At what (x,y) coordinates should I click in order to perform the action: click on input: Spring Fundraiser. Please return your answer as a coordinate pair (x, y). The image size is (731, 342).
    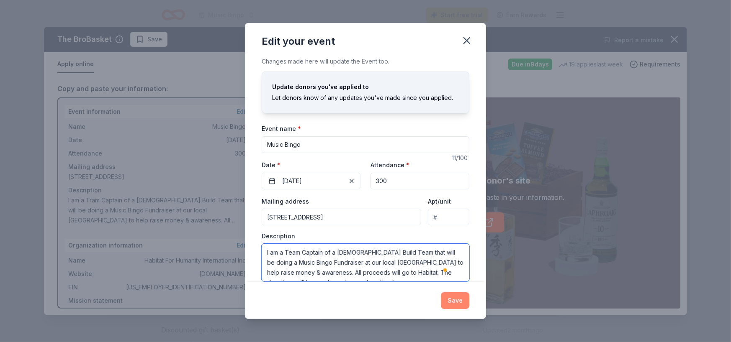
    Looking at the image, I should click on (365, 145).